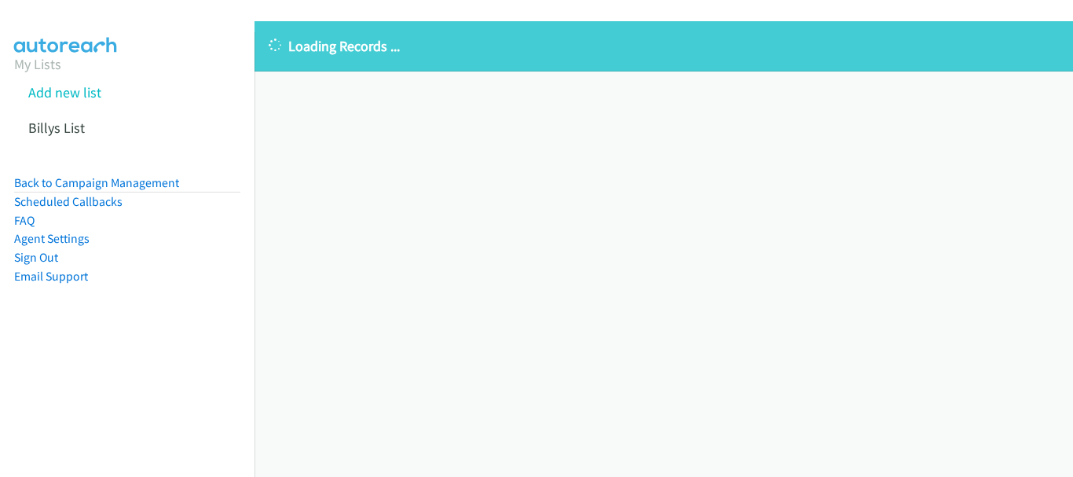 This screenshot has height=477, width=1073. I want to click on a: FAQ, so click(24, 220).